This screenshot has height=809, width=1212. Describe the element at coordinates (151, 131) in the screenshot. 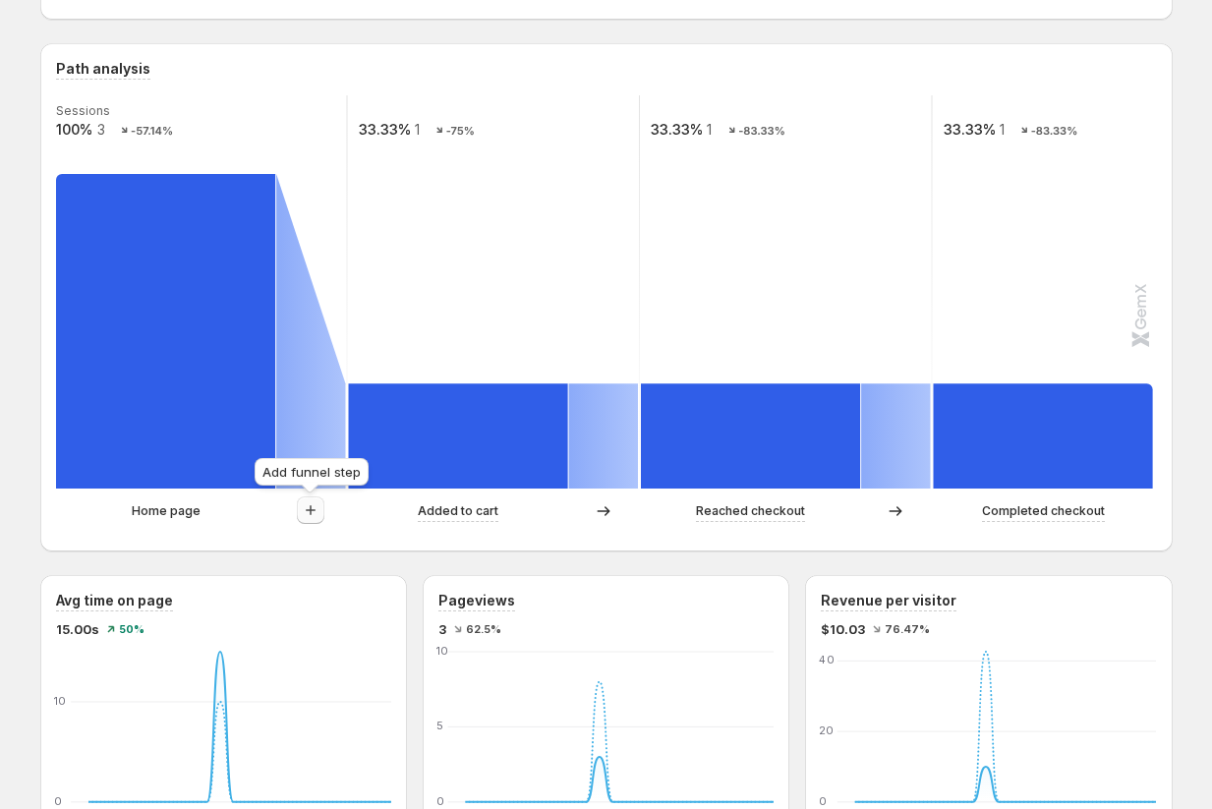

I see `text: -57.14%` at that location.